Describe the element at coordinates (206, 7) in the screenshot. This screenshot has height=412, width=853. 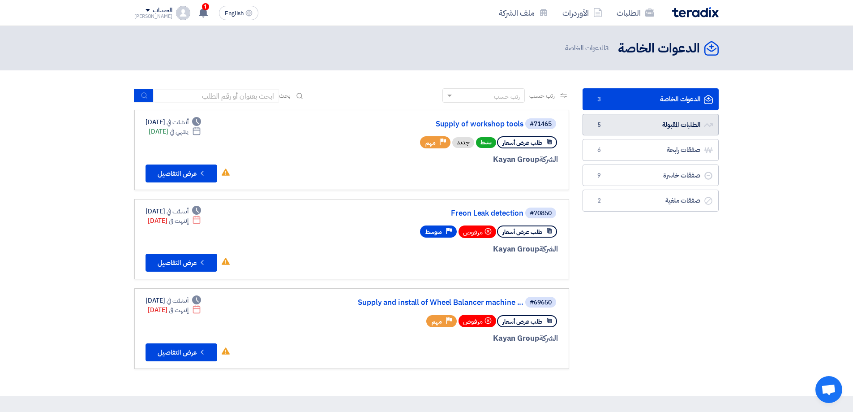
I see `span: 1` at that location.